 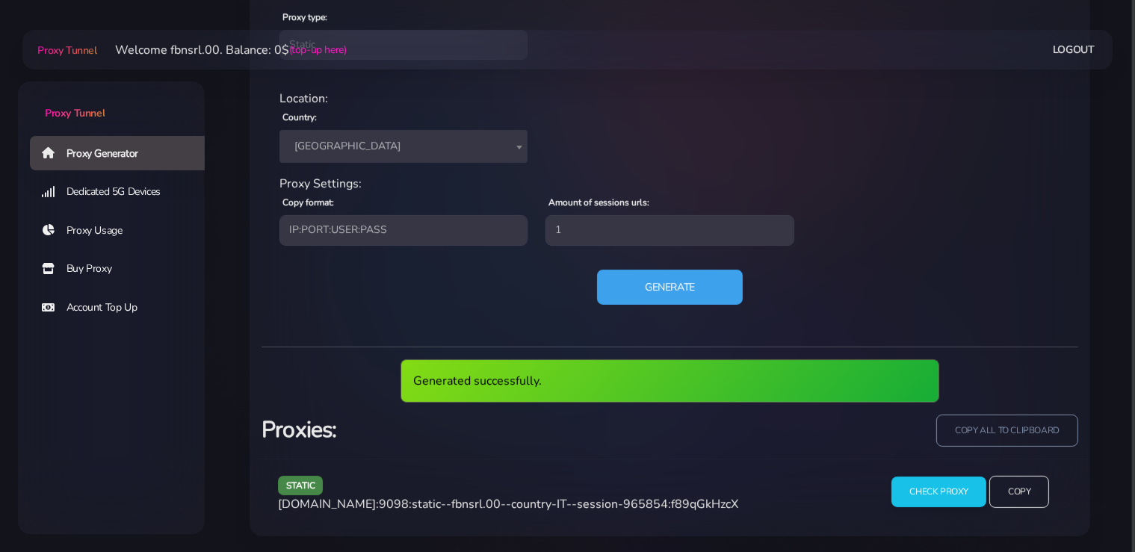 I want to click on li: Welcome fbnsrl.00. Balance: 0$, so click(x=222, y=50).